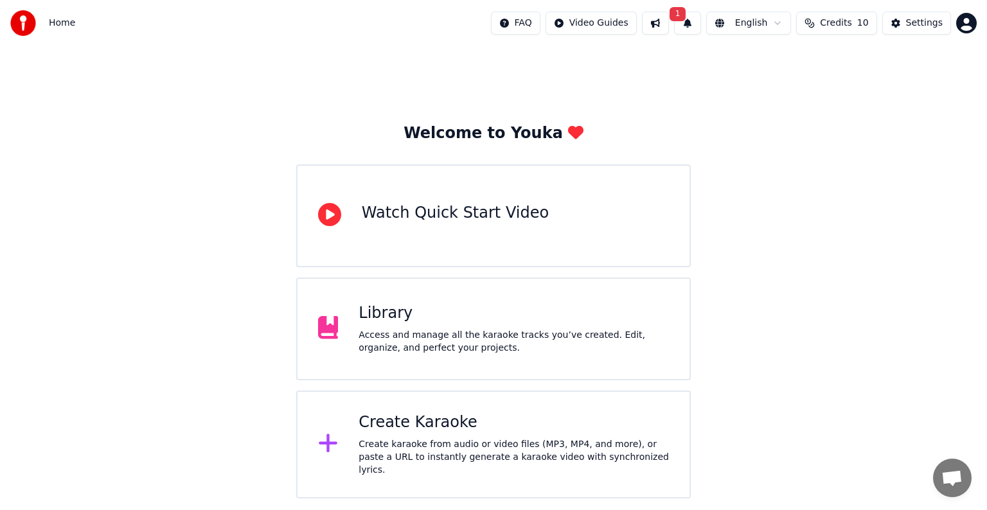 Image resolution: width=987 pixels, height=510 pixels. What do you see at coordinates (678, 14) in the screenshot?
I see `span: 1` at bounding box center [678, 14].